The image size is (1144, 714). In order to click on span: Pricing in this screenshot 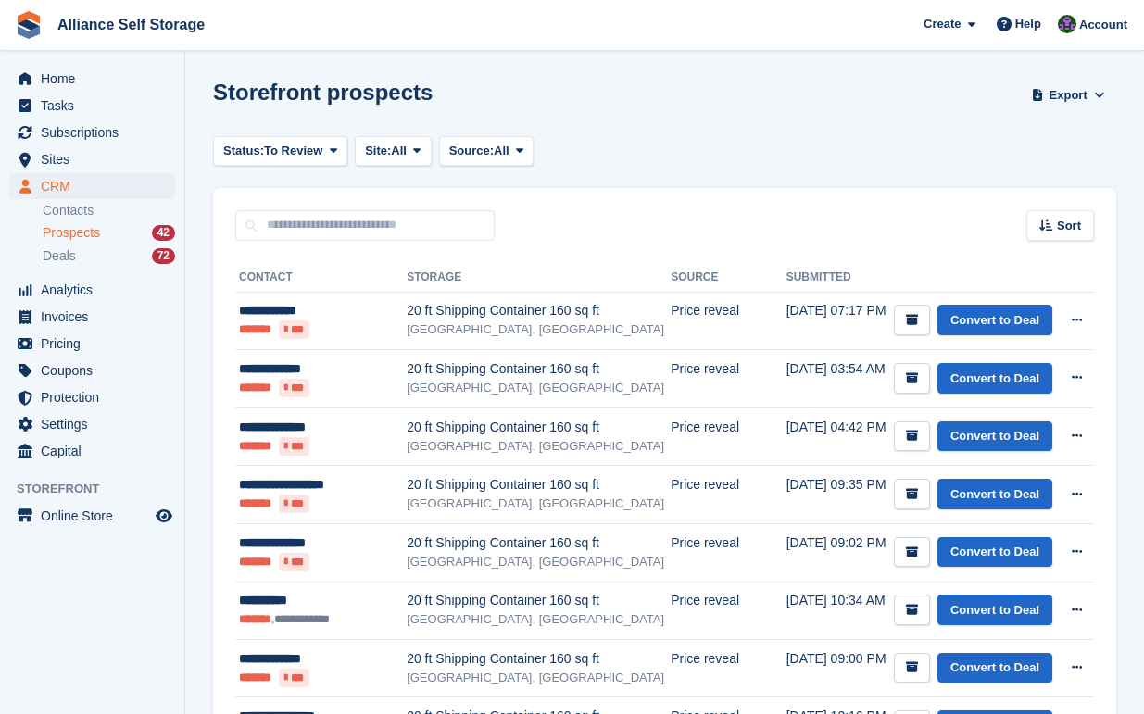, I will do `click(96, 344)`.